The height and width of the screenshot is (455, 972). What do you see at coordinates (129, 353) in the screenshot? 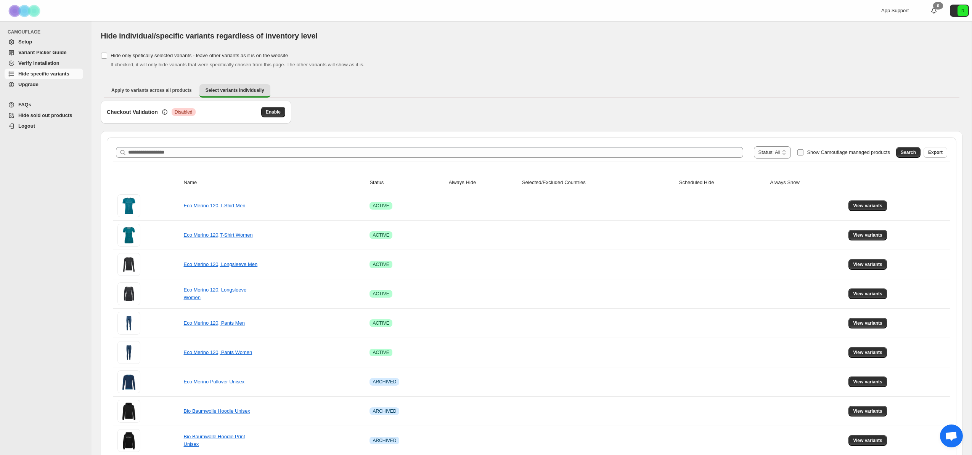
I see `img: Eco Merino 120, Pants Women` at bounding box center [129, 353].